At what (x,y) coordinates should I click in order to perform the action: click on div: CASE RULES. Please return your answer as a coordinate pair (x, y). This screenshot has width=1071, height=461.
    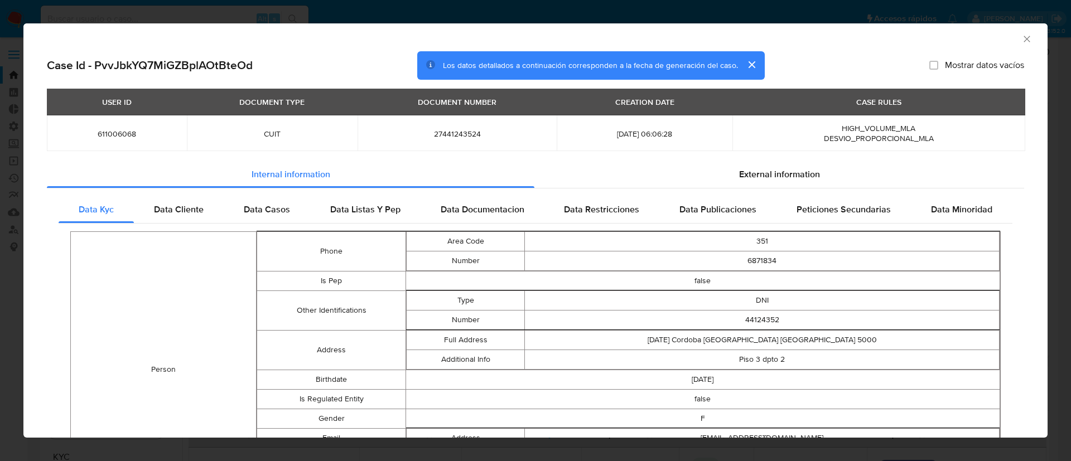
    Looking at the image, I should click on (879, 102).